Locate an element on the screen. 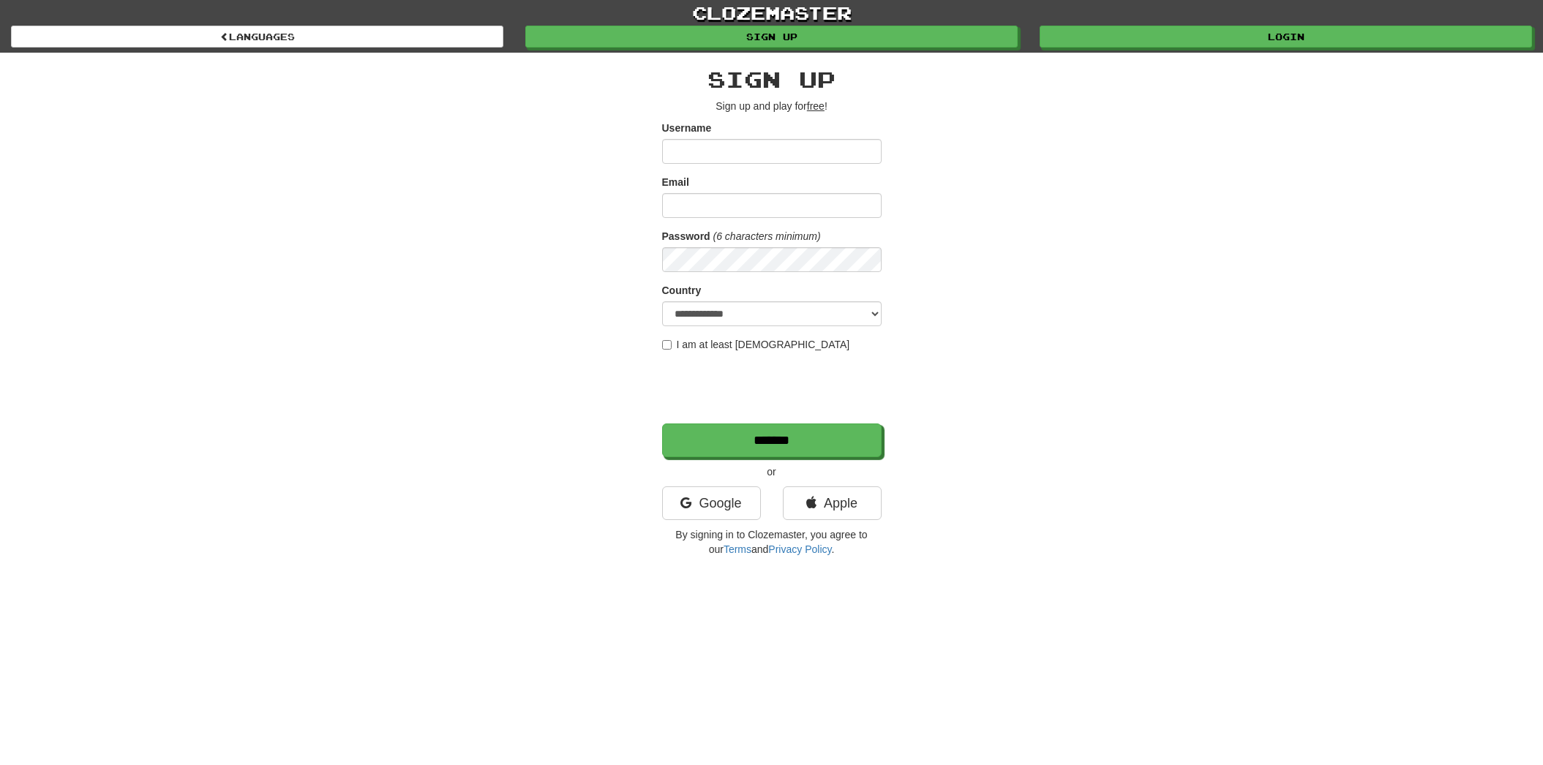 The width and height of the screenshot is (1543, 765). a: Privacy Policy is located at coordinates (800, 550).